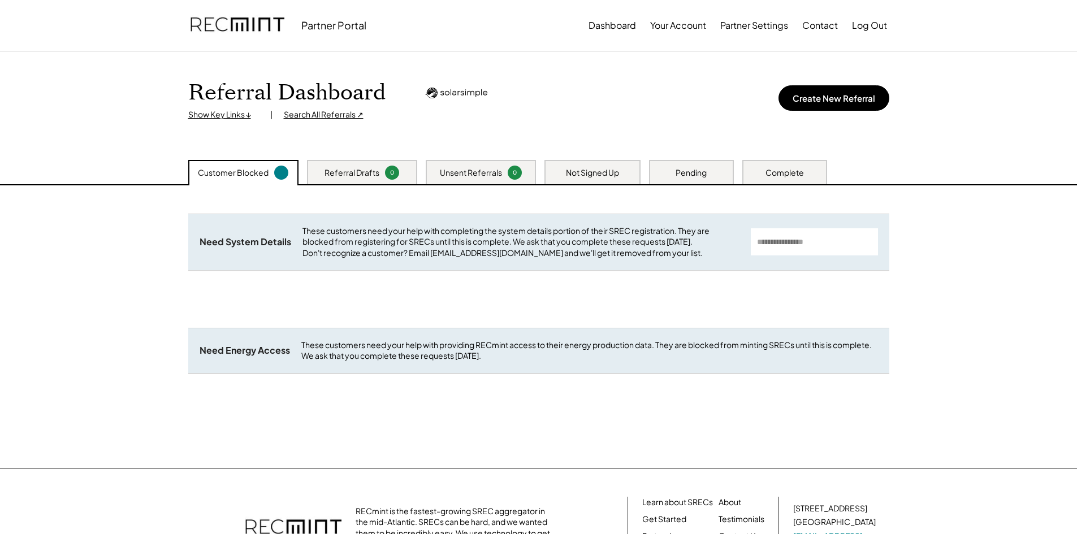  What do you see at coordinates (521, 242) in the screenshot?
I see `div: These customers need your help with completing the system details portion of their SREC registrat...` at bounding box center [521, 242].